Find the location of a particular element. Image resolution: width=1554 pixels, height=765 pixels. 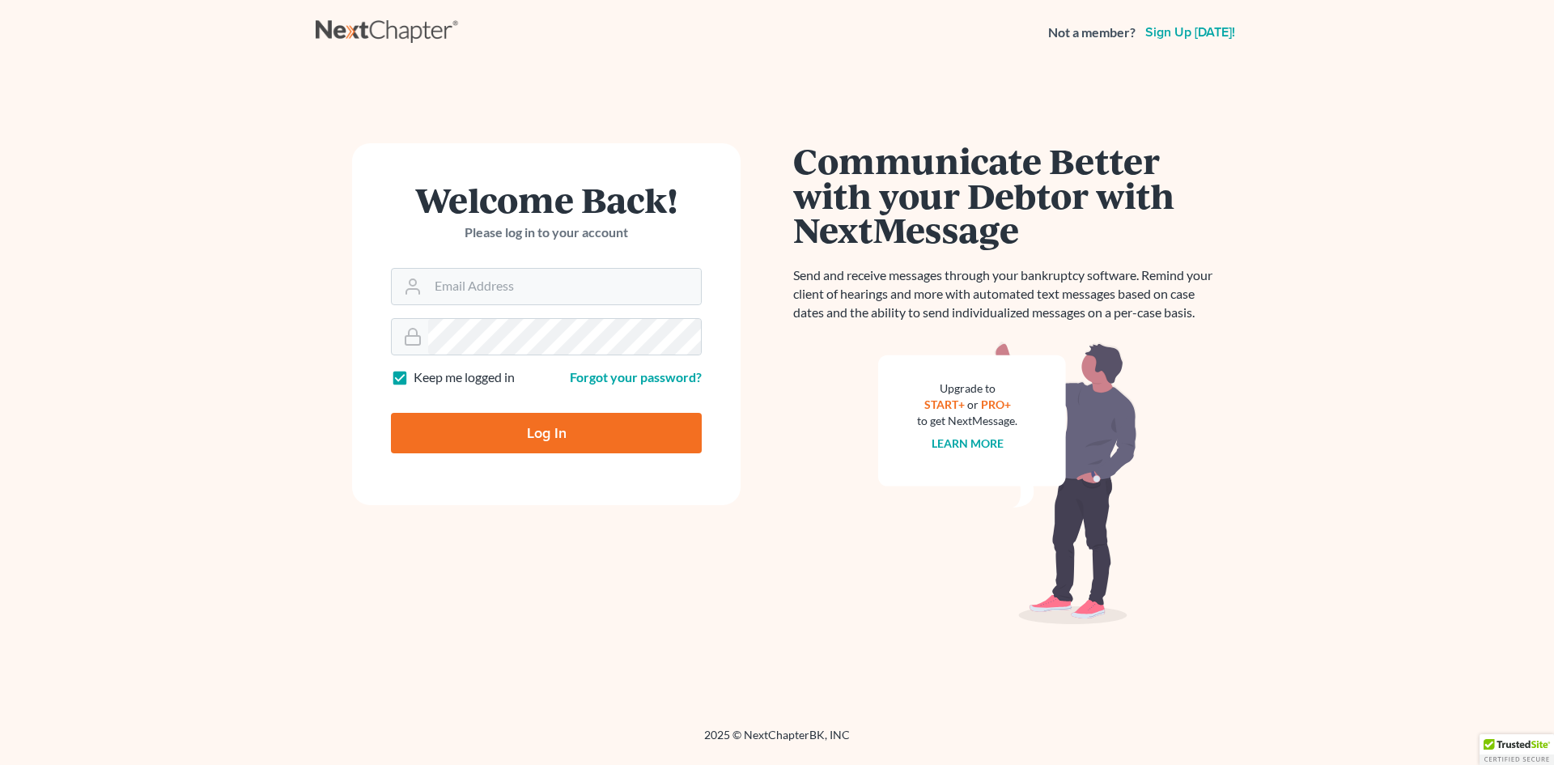

a: Forgot your password? is located at coordinates (636, 376).